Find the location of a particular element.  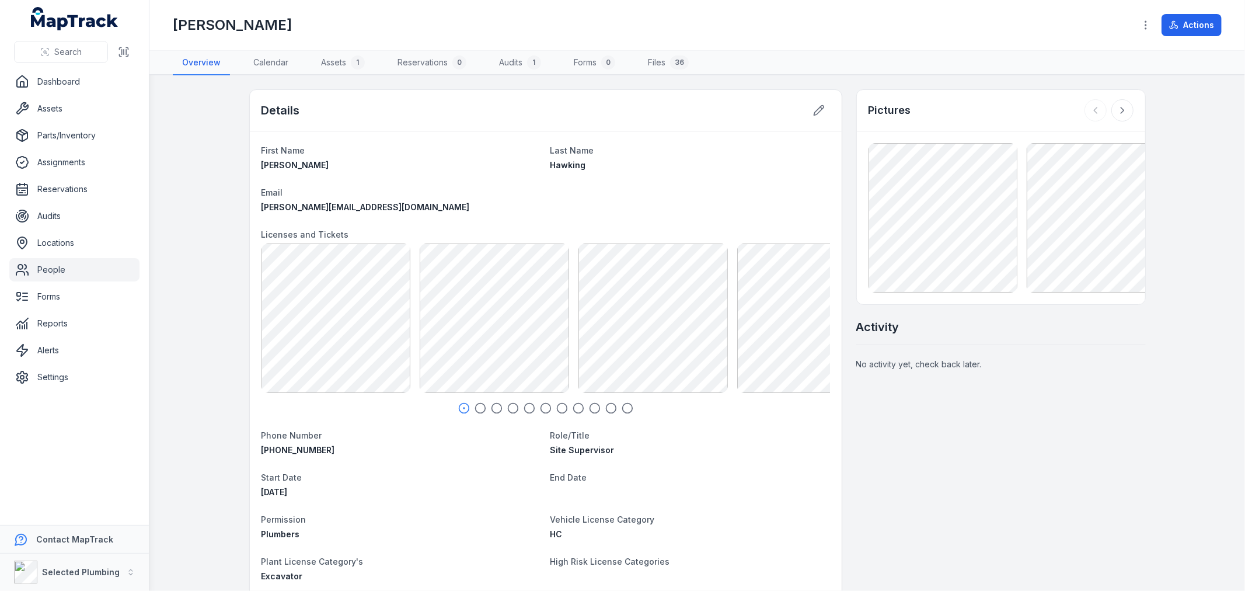

a: Files36 is located at coordinates (668, 63).